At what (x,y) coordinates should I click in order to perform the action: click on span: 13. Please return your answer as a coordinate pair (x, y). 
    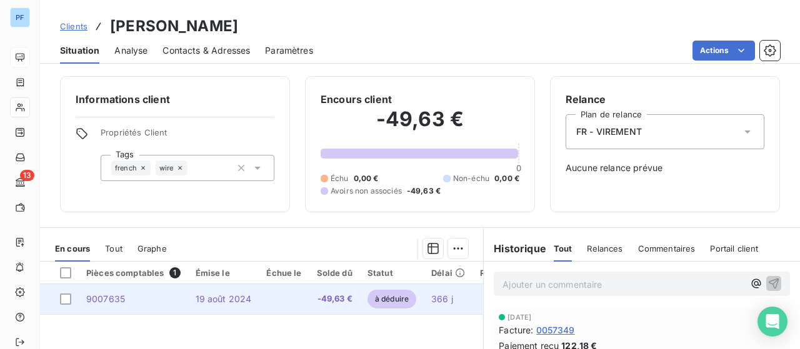
    Looking at the image, I should click on (27, 176).